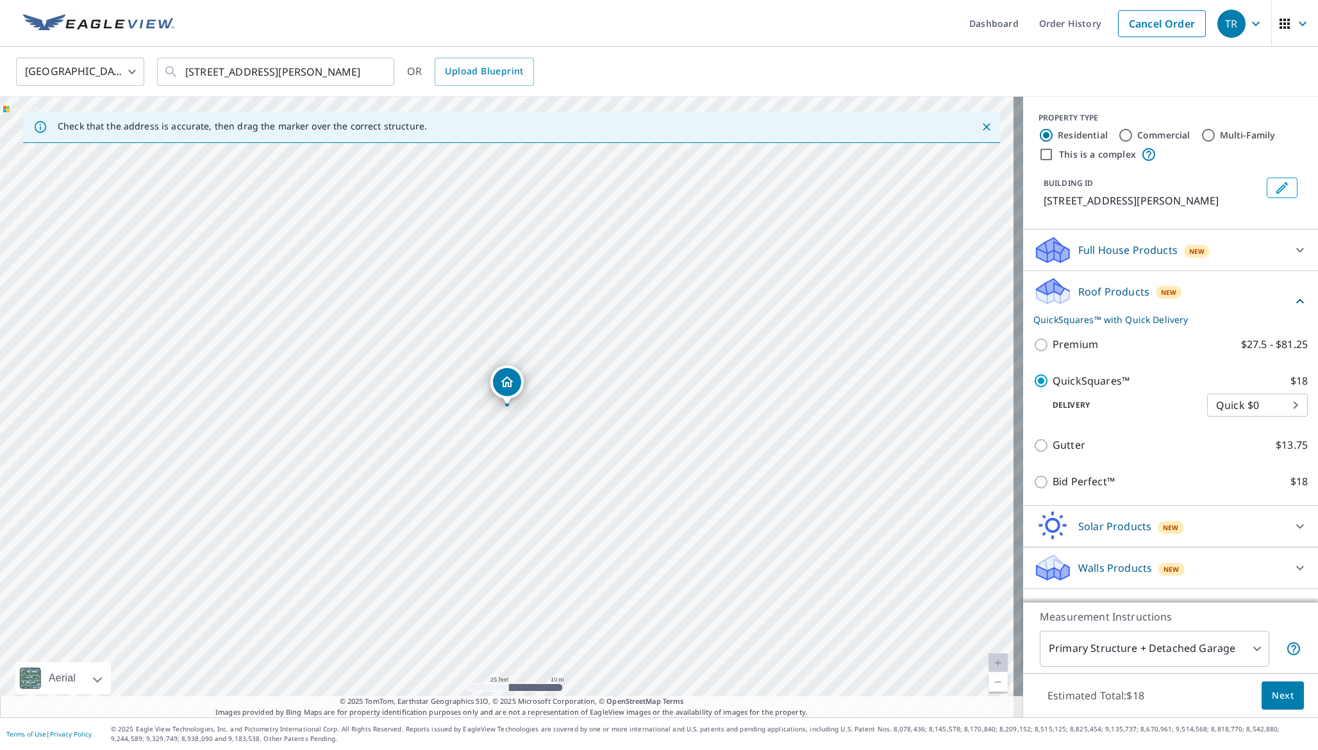 This screenshot has width=1318, height=750. Describe the element at coordinates (507, 385) in the screenshot. I see `div: Dropped pin, building 1, Residential property, 28587 Rochelle Ave Hayward, CA 94544` at that location.